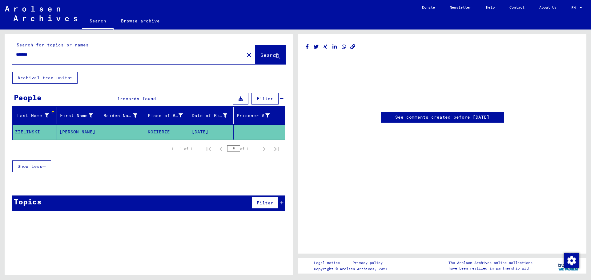 The width and height of the screenshot is (591, 280). Describe the element at coordinates (353, 47) in the screenshot. I see `button: Copy link` at that location.